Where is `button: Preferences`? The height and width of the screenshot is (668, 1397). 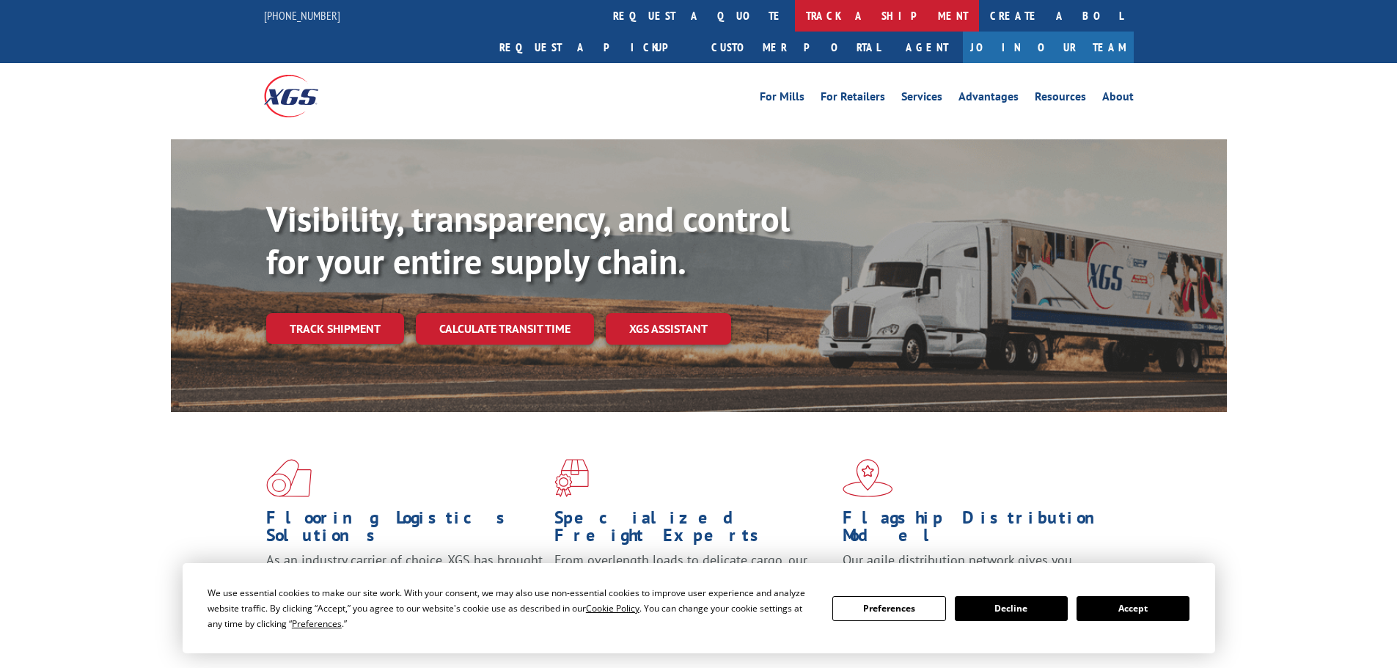 button: Preferences is located at coordinates (889, 609).